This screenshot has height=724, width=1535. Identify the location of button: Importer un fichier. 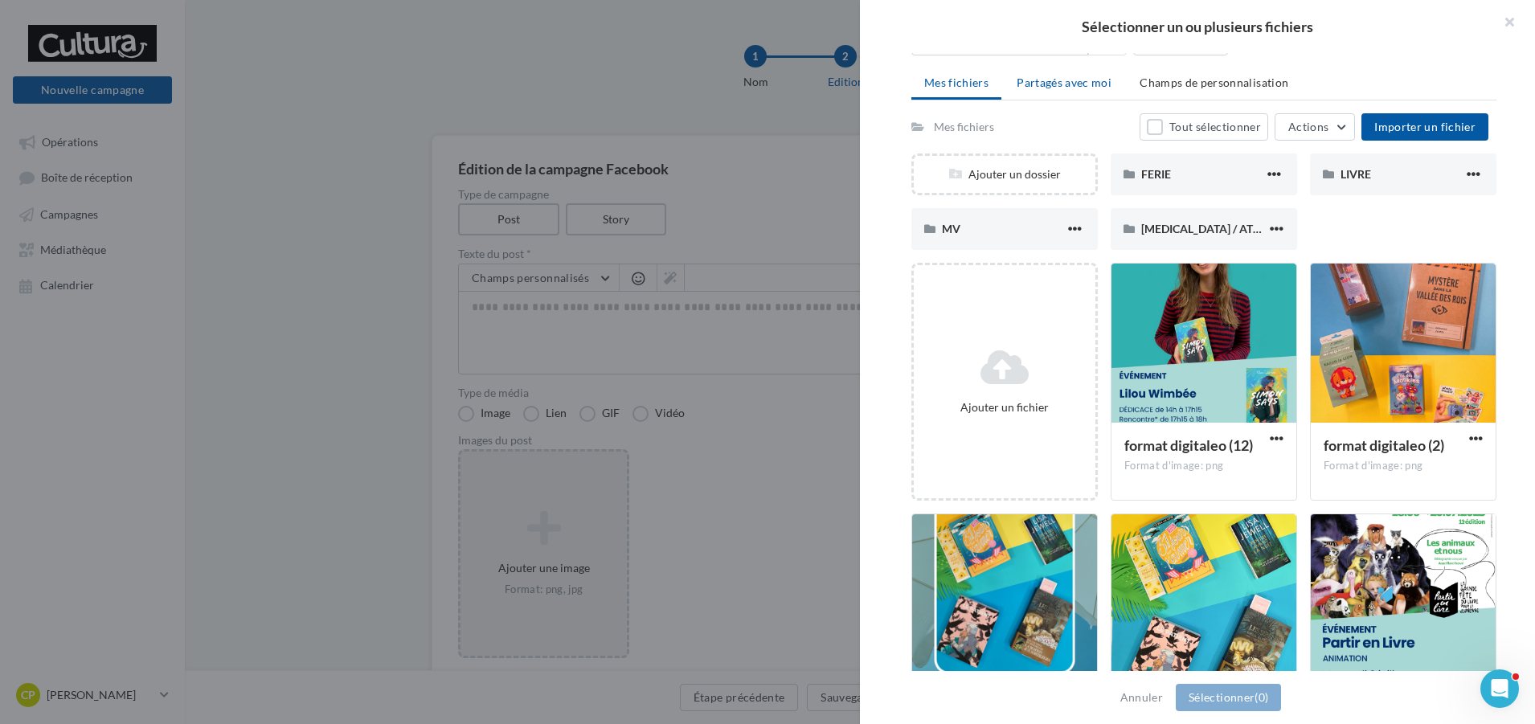
(1425, 127).